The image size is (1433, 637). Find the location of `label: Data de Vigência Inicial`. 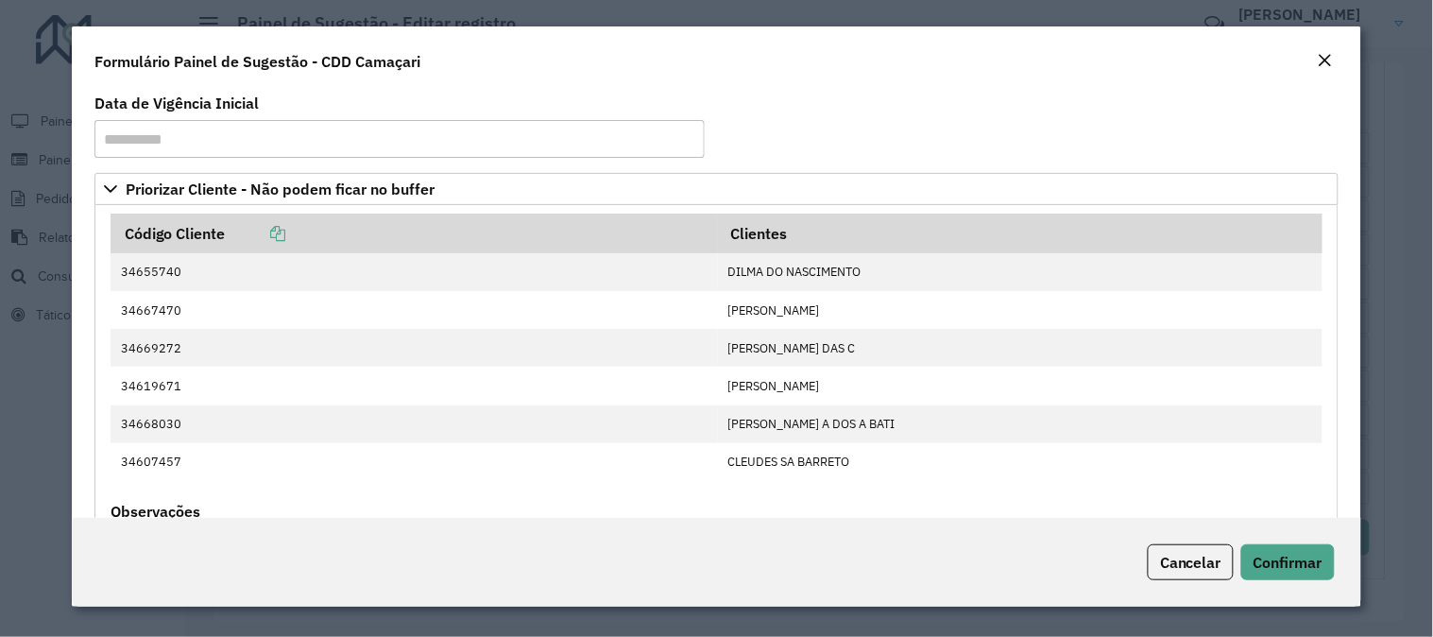

label: Data de Vigência Inicial is located at coordinates (177, 103).